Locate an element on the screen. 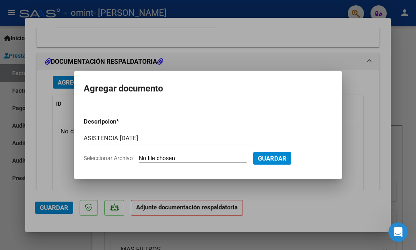  p: Descripcion is located at coordinates (121, 122).